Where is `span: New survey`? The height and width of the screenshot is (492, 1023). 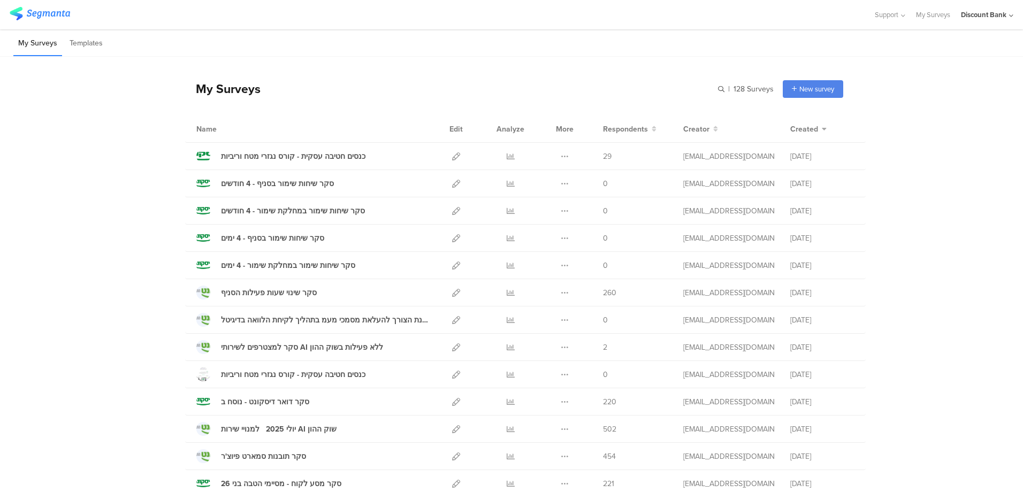 span: New survey is located at coordinates (816, 89).